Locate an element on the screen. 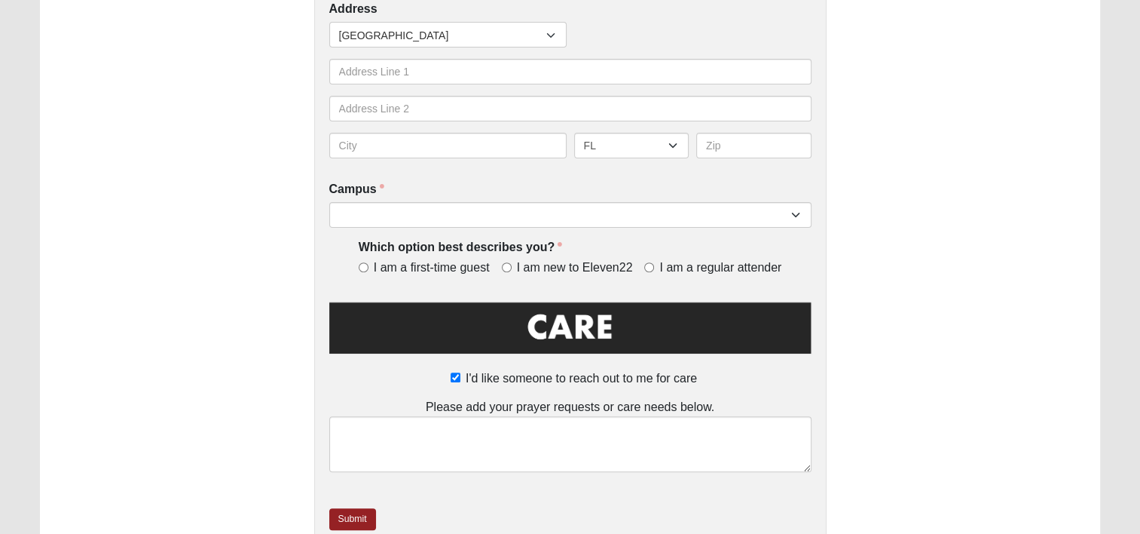 Image resolution: width=1140 pixels, height=534 pixels. input: I am a regular attender is located at coordinates (649, 267).